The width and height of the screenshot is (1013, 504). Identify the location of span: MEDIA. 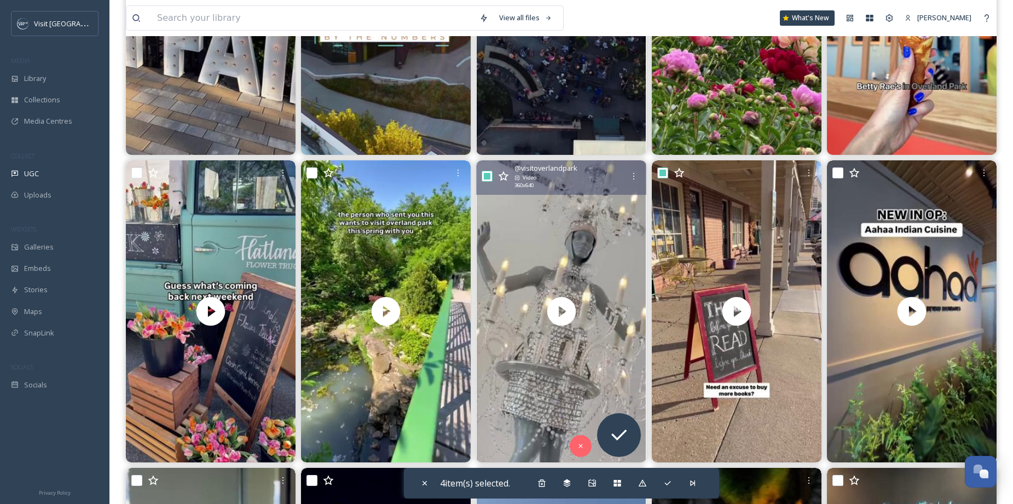
(20, 60).